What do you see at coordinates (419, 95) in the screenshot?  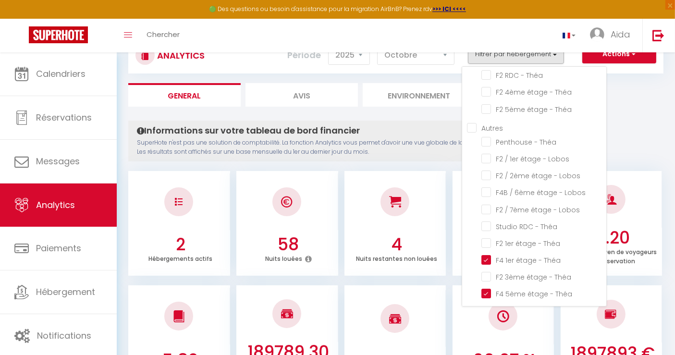 I see `li: Environnement` at bounding box center [419, 95].